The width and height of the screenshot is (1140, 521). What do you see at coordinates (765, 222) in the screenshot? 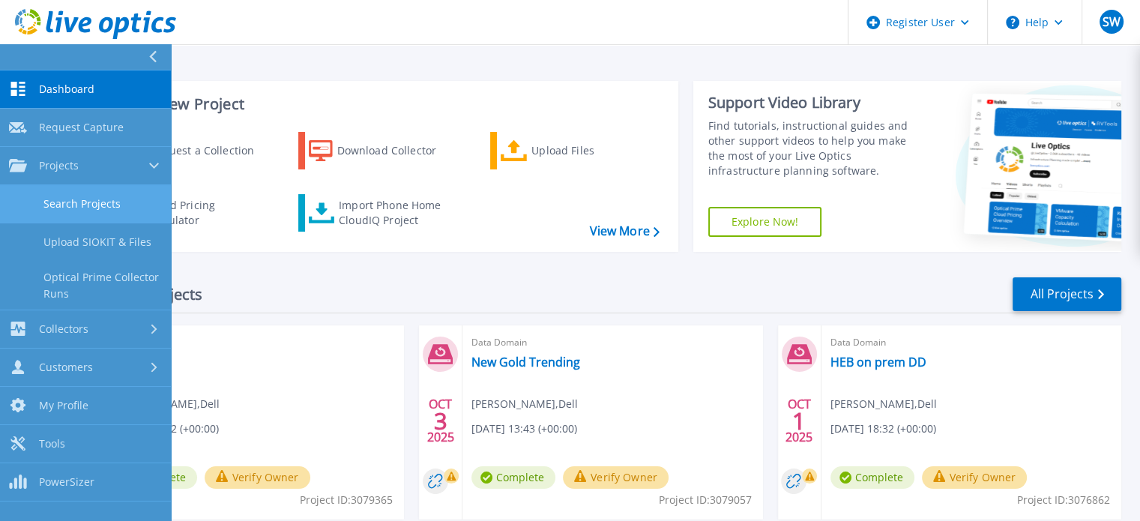
I see `a: Explore Now!` at bounding box center [765, 222].